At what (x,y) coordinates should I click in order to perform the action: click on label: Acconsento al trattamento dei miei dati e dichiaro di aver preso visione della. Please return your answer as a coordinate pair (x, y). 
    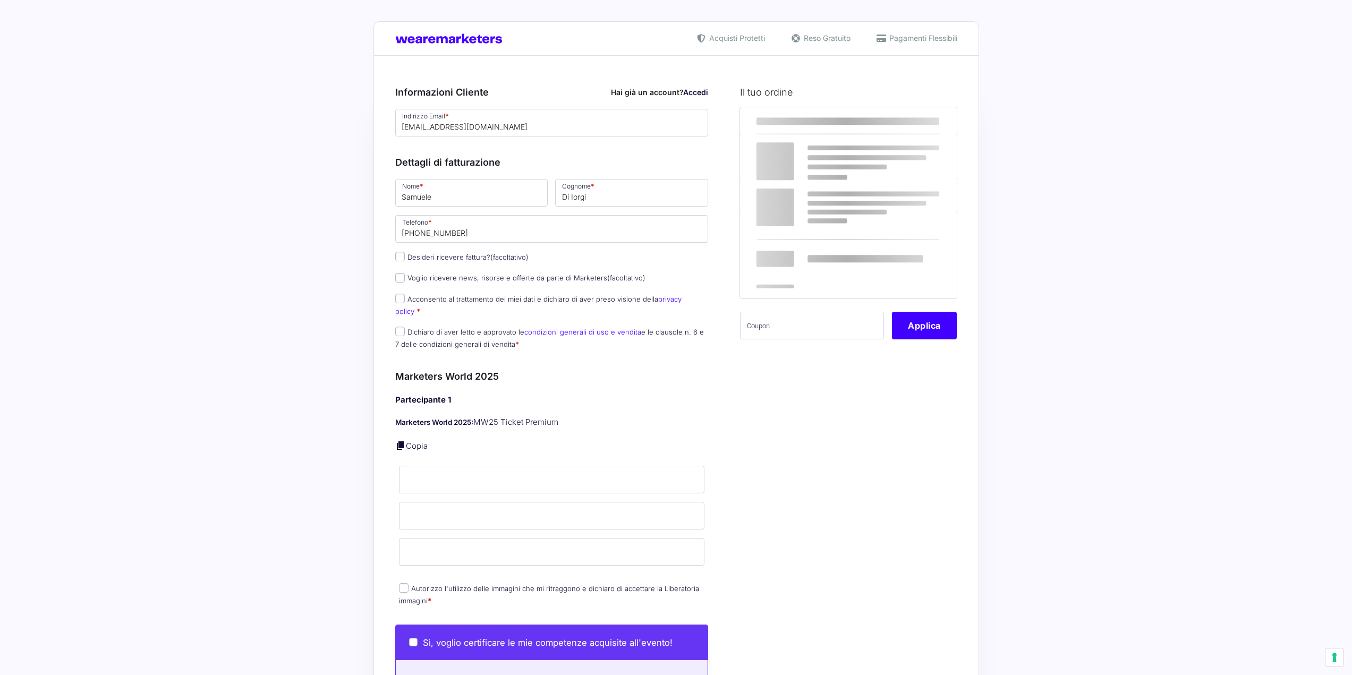
    Looking at the image, I should click on (538, 305).